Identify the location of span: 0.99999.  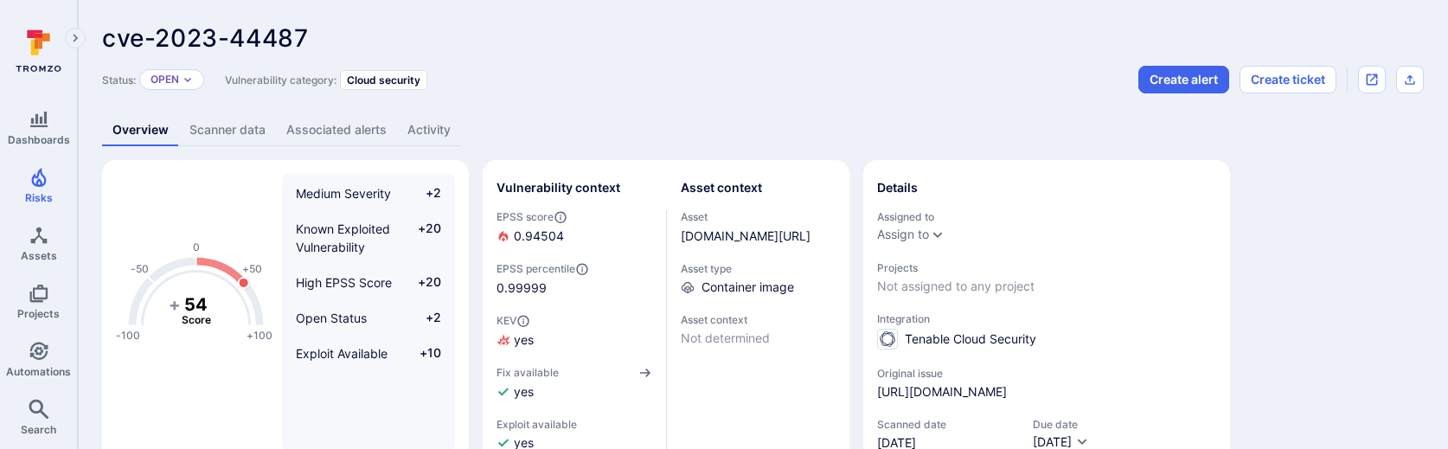
(574, 288).